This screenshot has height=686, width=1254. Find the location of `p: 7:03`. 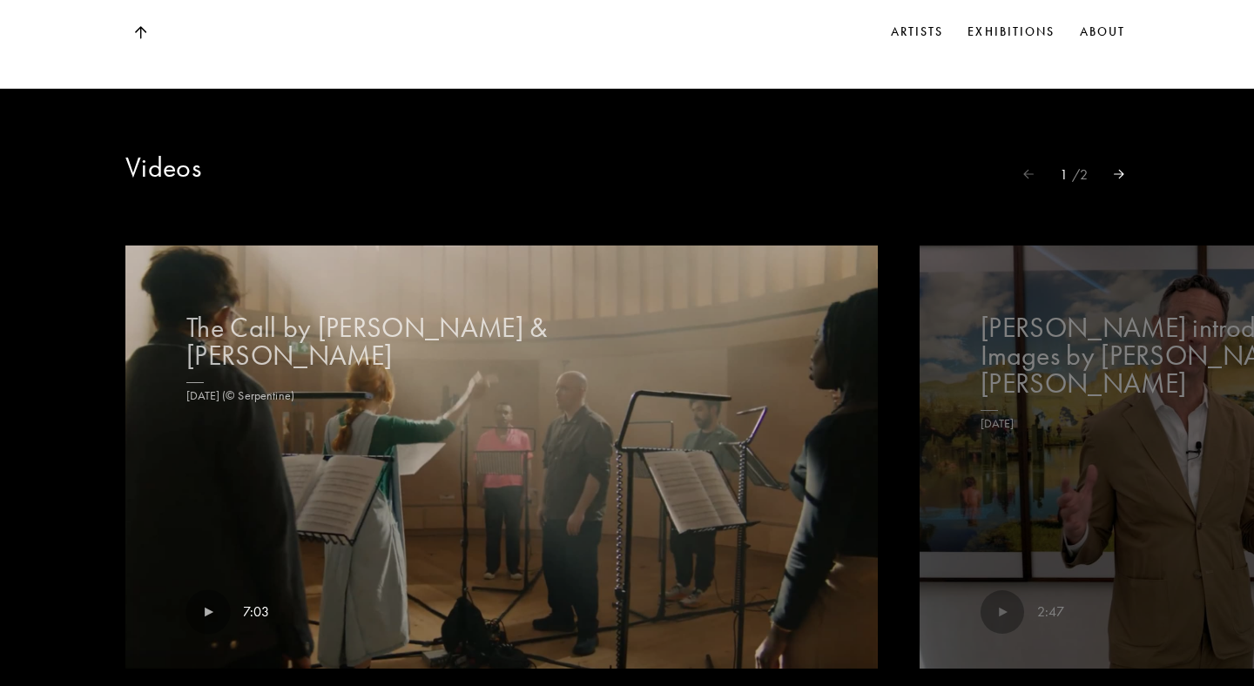

p: 7:03 is located at coordinates (256, 612).